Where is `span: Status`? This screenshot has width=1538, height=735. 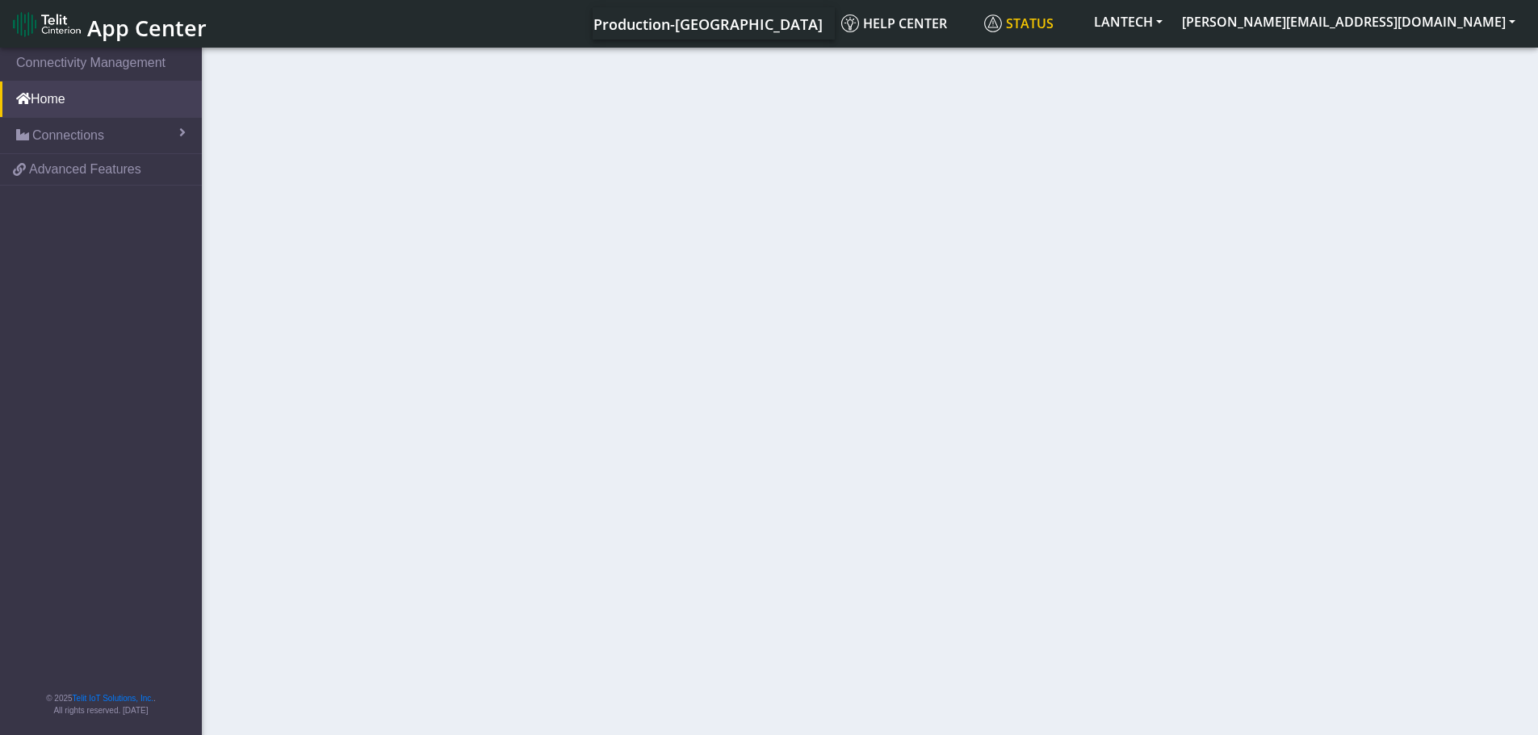 span: Status is located at coordinates (1019, 23).